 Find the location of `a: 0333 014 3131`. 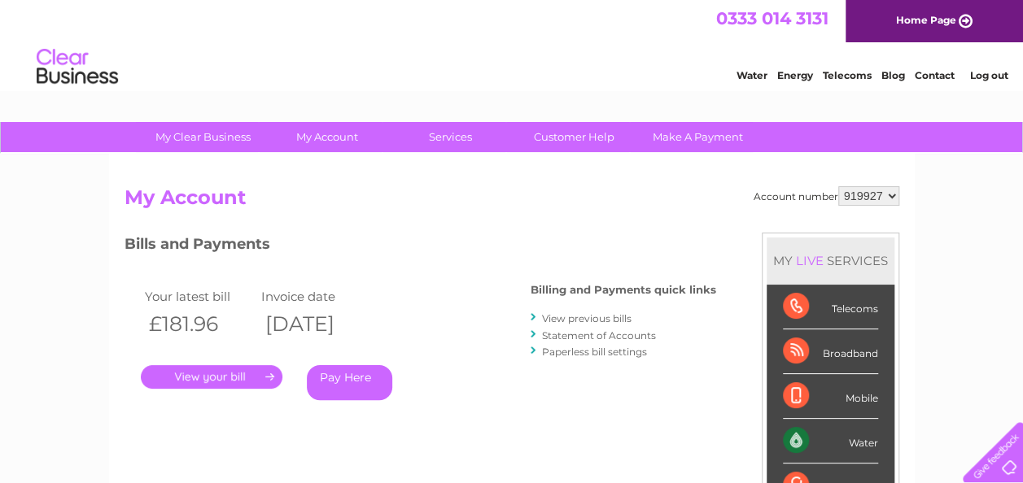

a: 0333 014 3131 is located at coordinates (772, 18).